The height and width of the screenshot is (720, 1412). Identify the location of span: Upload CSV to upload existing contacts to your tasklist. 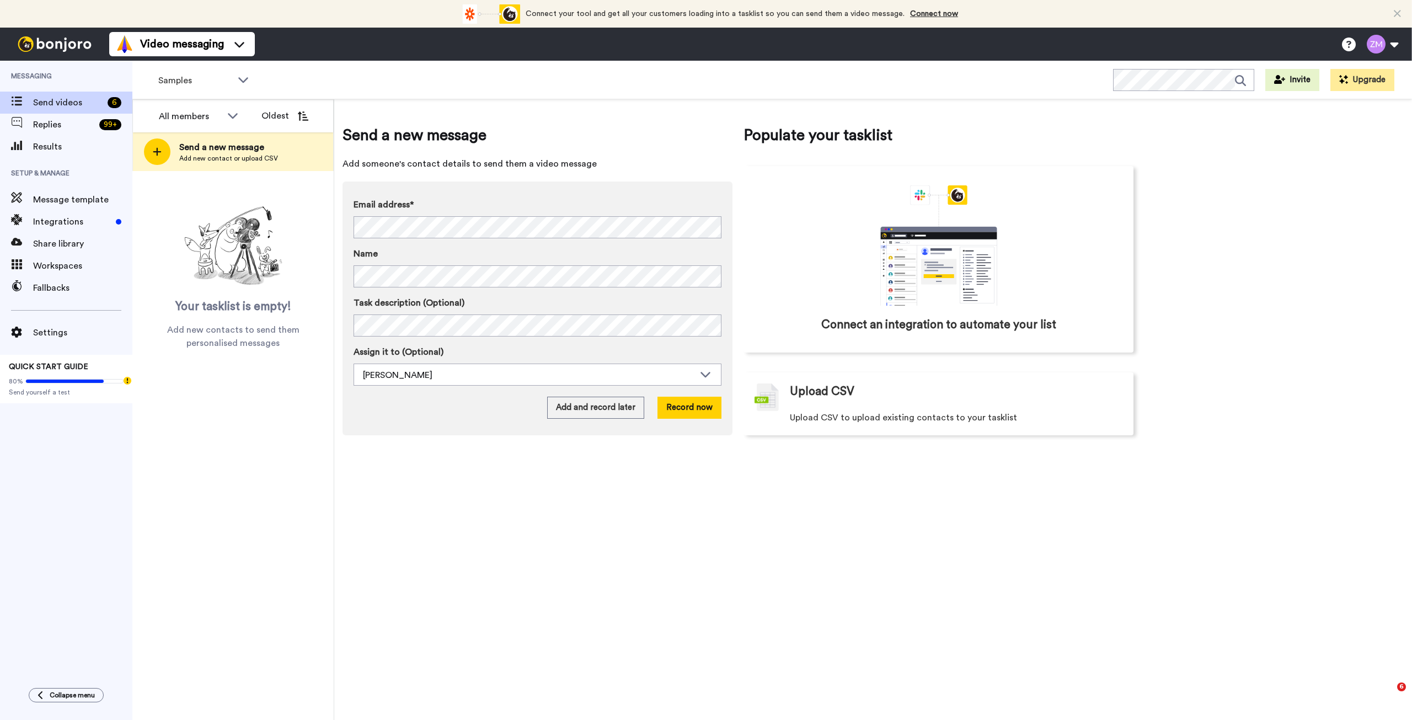
(903, 418).